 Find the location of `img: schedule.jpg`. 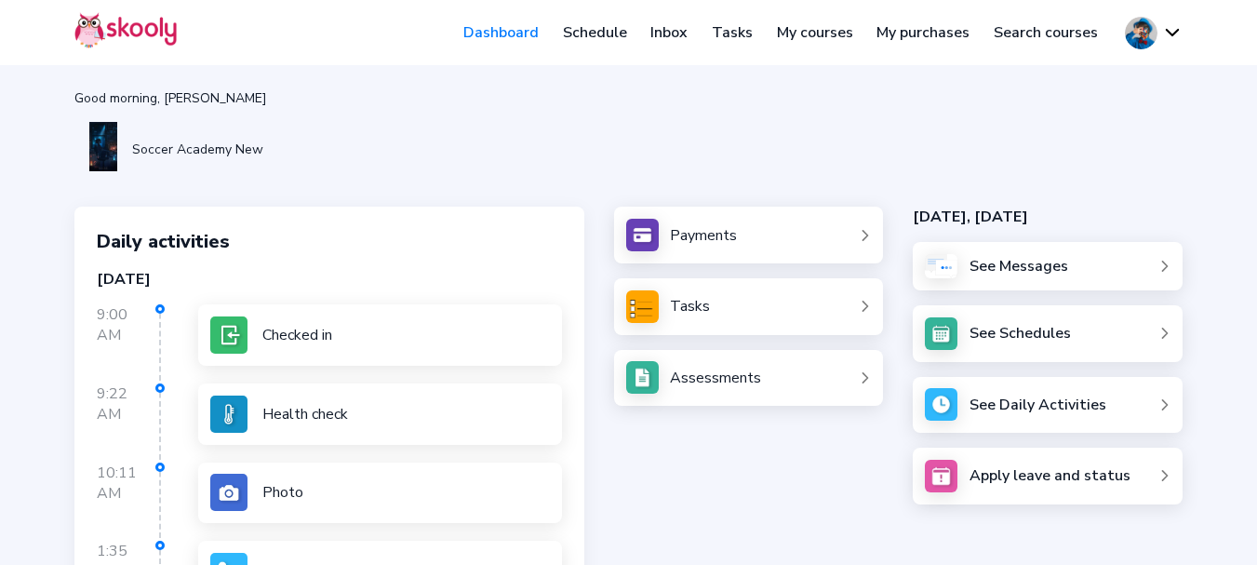

img: schedule.jpg is located at coordinates (941, 333).